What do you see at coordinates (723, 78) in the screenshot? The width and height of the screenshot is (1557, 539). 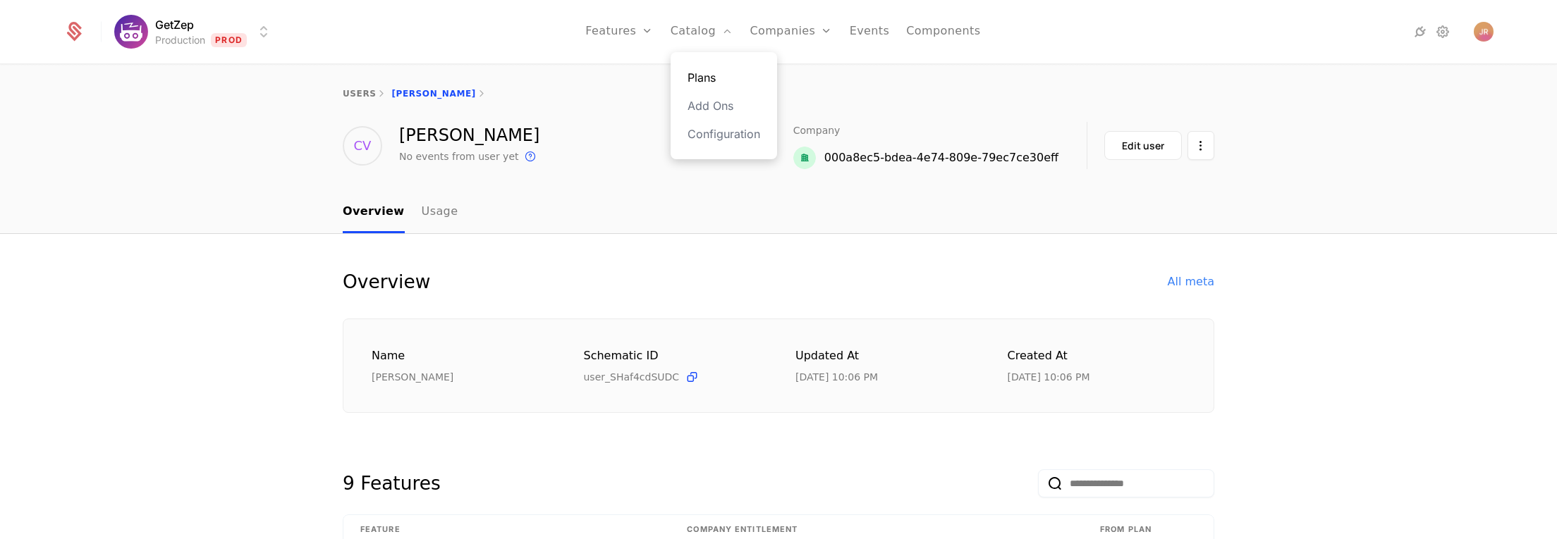 I see `a: Plans` at bounding box center [723, 78].